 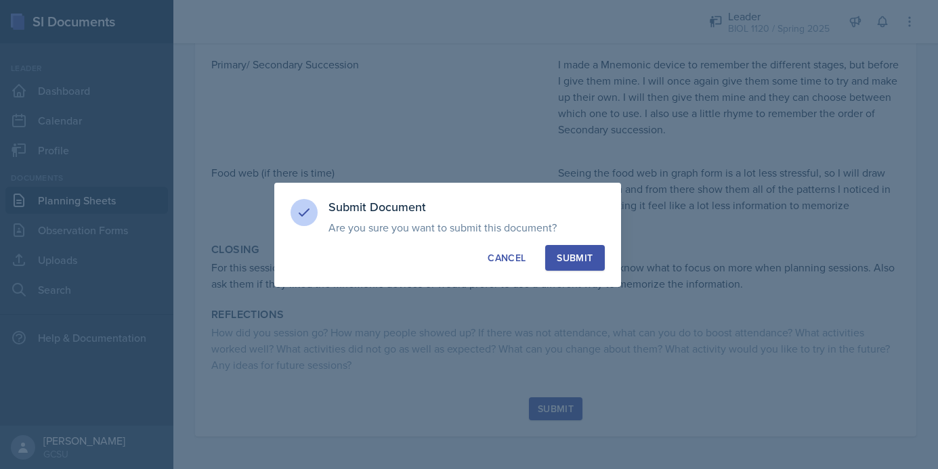 What do you see at coordinates (574, 258) in the screenshot?
I see `button: Submit` at bounding box center [574, 258].